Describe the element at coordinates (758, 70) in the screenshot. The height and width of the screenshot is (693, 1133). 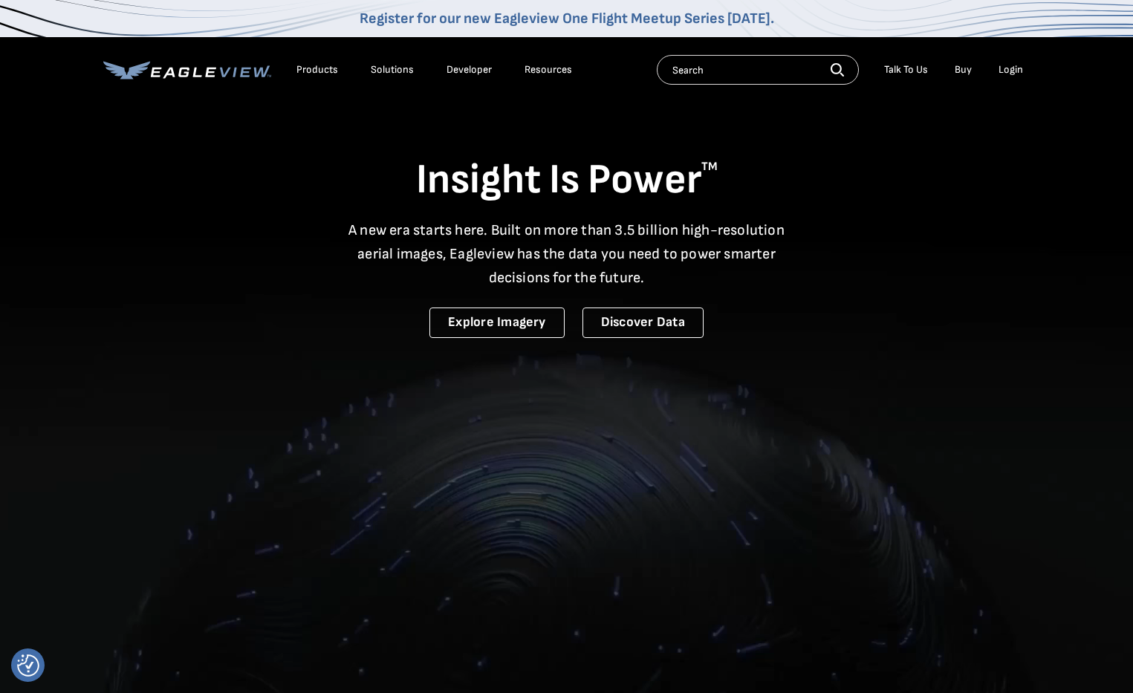
I see `input: Search` at that location.